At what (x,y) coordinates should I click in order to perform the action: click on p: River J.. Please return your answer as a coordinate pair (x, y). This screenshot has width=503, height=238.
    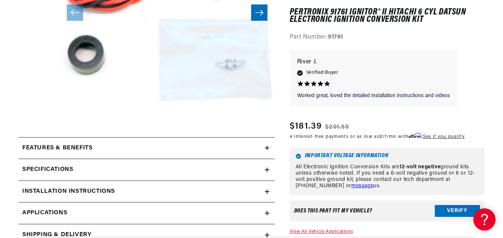
    Looking at the image, I should click on (374, 62).